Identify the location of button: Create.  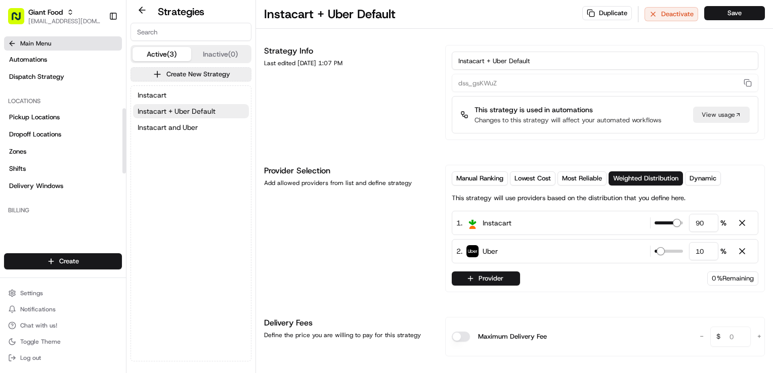
(63, 262).